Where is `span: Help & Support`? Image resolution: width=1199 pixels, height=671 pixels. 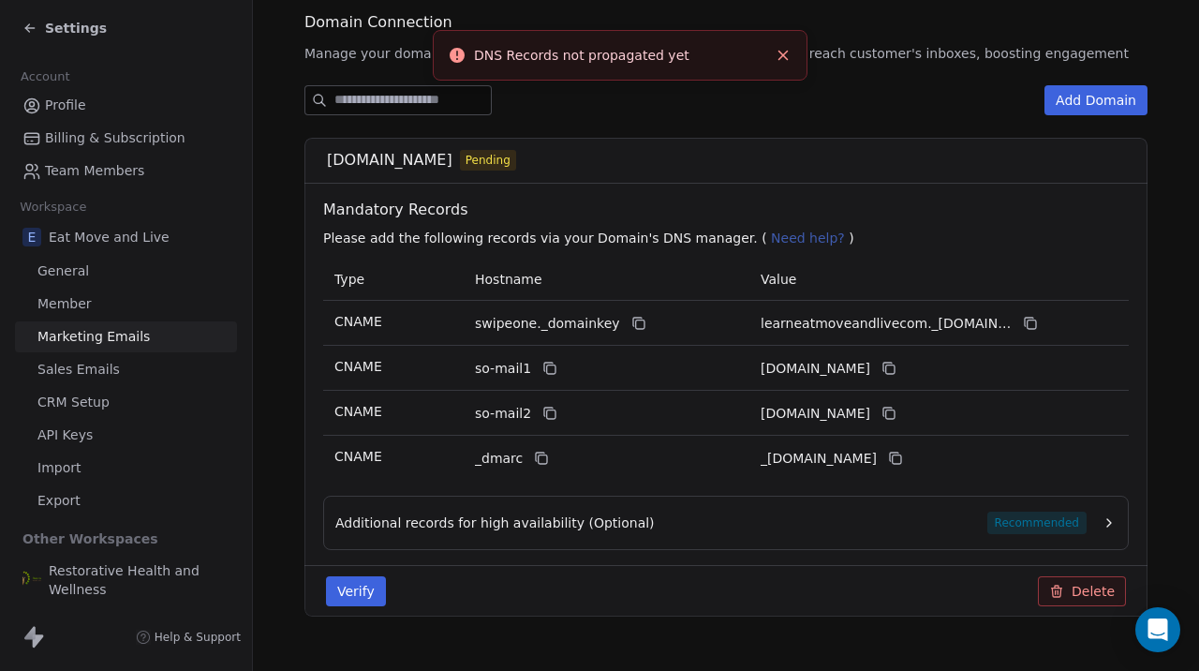
span: Help & Support is located at coordinates (198, 637).